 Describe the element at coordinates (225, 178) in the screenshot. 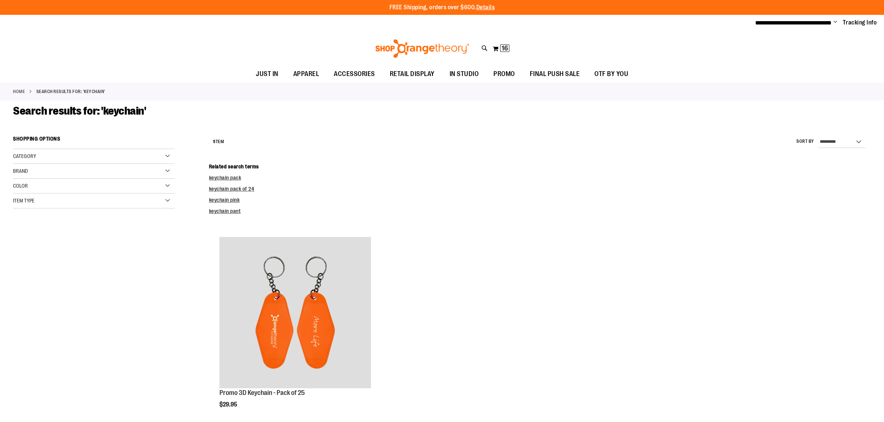

I see `a: keychain pack` at that location.